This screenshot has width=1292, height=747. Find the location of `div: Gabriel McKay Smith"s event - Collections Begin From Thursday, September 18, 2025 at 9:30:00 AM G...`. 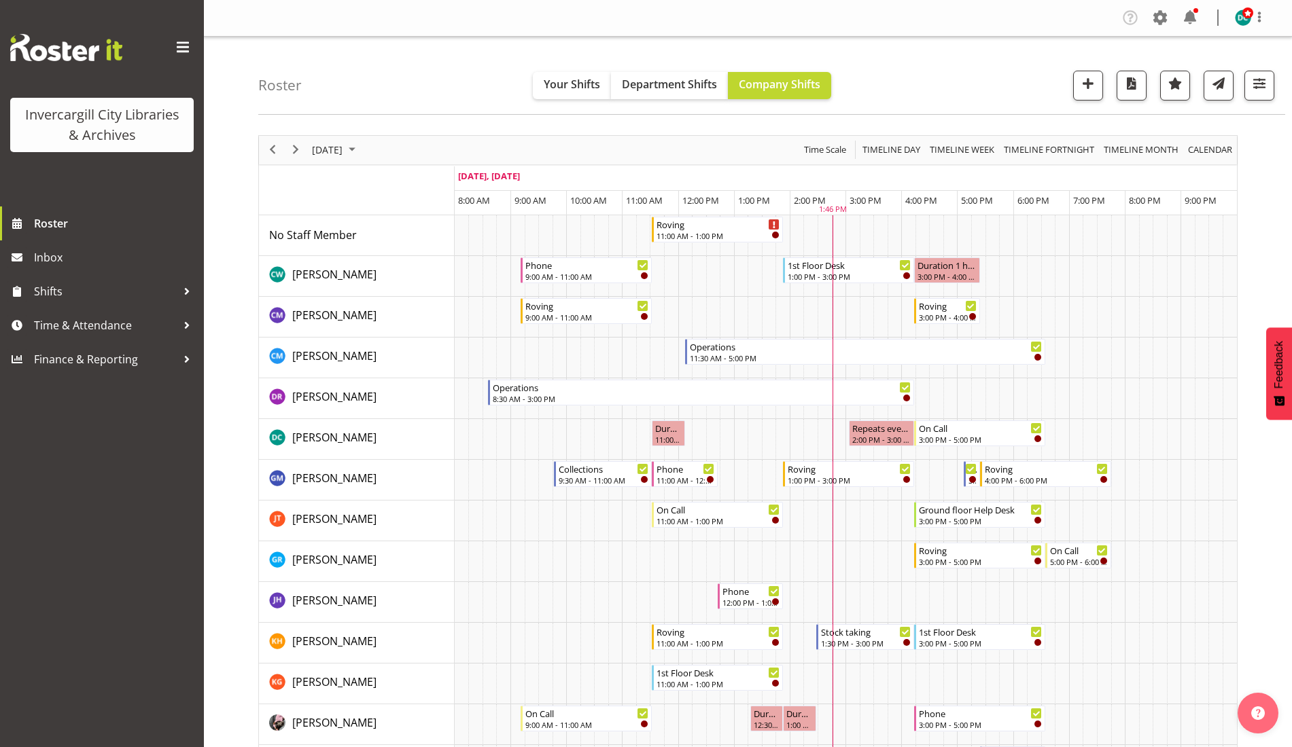

div: Gabriel McKay Smith"s event - Collections Begin From Thursday, September 18, 2025 at 9:30:00 AM G... is located at coordinates (603, 474).